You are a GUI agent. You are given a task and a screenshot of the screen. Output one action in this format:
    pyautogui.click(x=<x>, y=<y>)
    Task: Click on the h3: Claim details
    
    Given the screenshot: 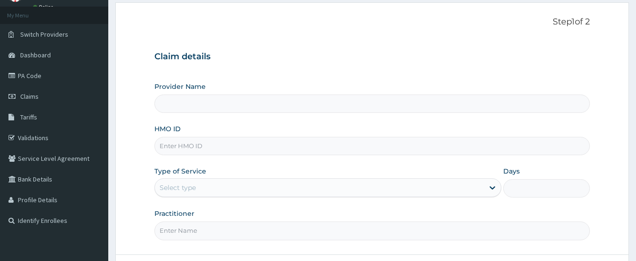 What is the action you would take?
    pyautogui.click(x=372, y=57)
    